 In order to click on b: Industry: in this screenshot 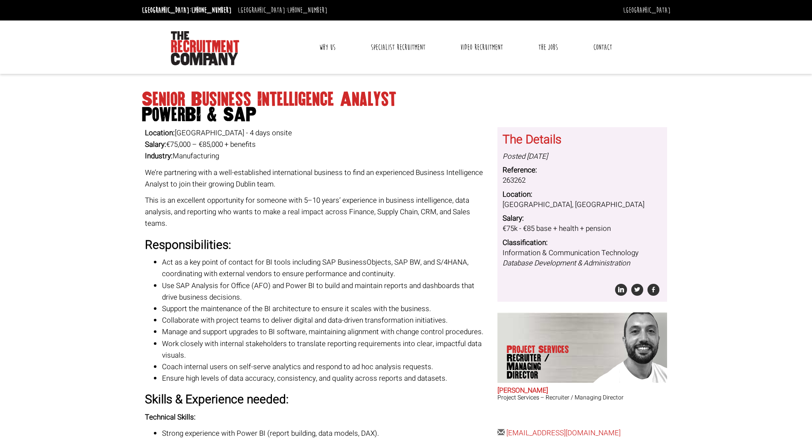, I will do `click(159, 156)`.